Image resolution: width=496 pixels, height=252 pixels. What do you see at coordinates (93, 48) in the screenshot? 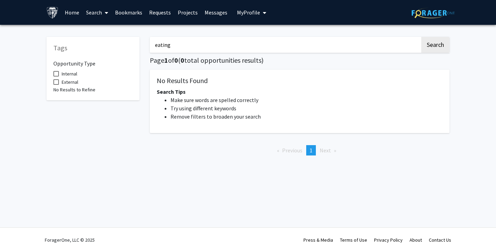
I see `h5: Tags` at bounding box center [93, 48].